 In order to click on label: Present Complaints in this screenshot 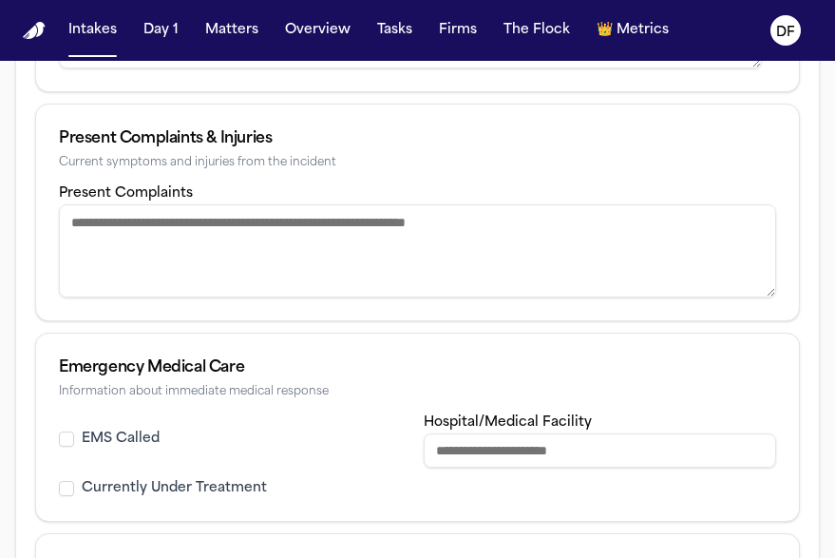, I will do `click(125, 193)`.